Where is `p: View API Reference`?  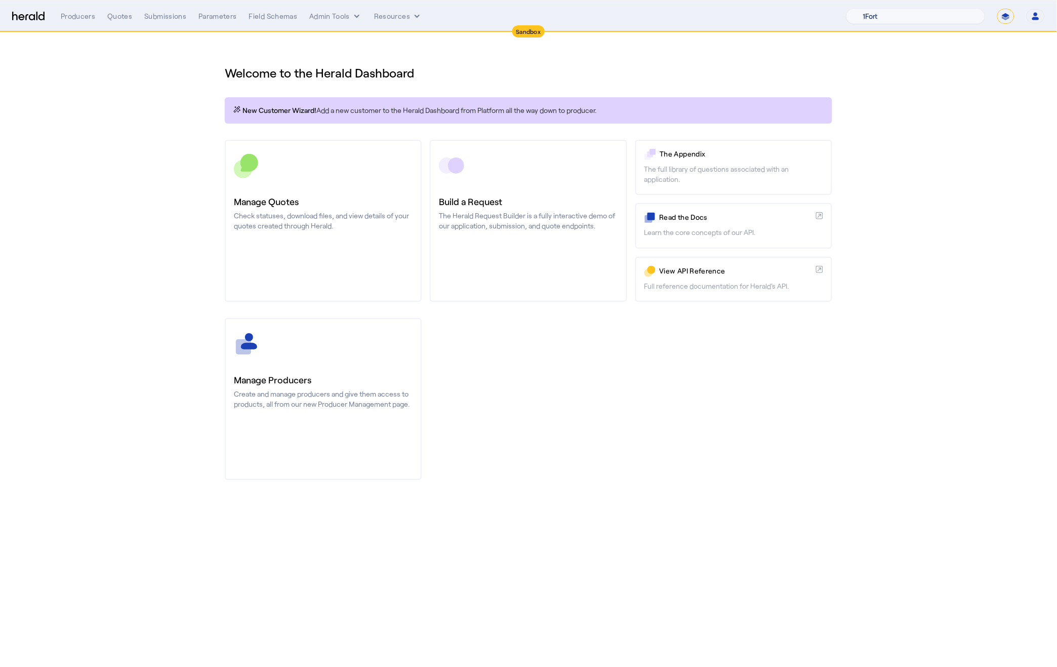 p: View API Reference is located at coordinates (736, 271).